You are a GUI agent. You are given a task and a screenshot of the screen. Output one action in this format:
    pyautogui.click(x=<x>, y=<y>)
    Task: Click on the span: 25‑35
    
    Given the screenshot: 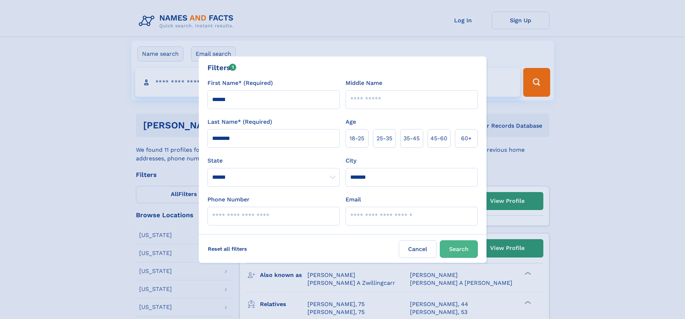 What is the action you would take?
    pyautogui.click(x=384, y=138)
    